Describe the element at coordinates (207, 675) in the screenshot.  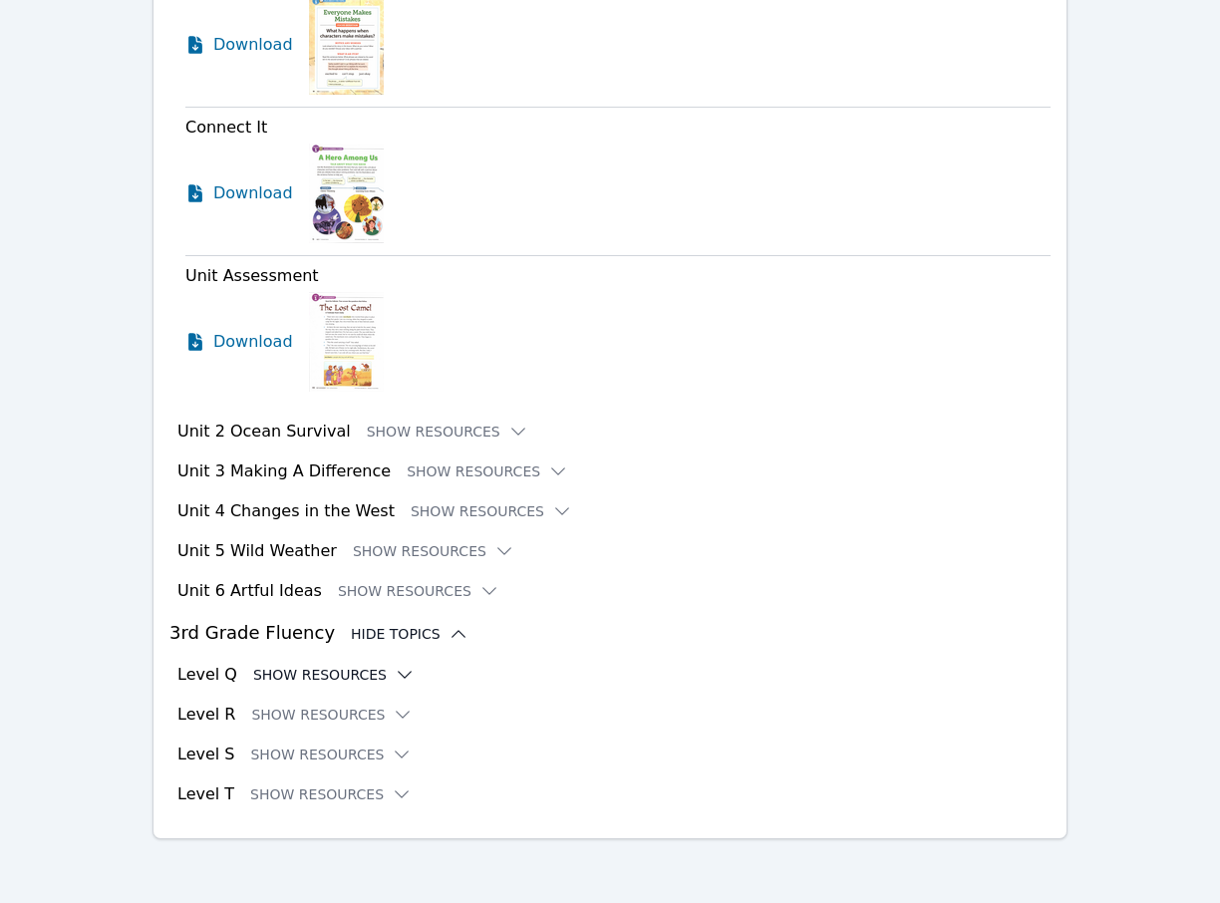
I see `h3: Level Q` at that location.